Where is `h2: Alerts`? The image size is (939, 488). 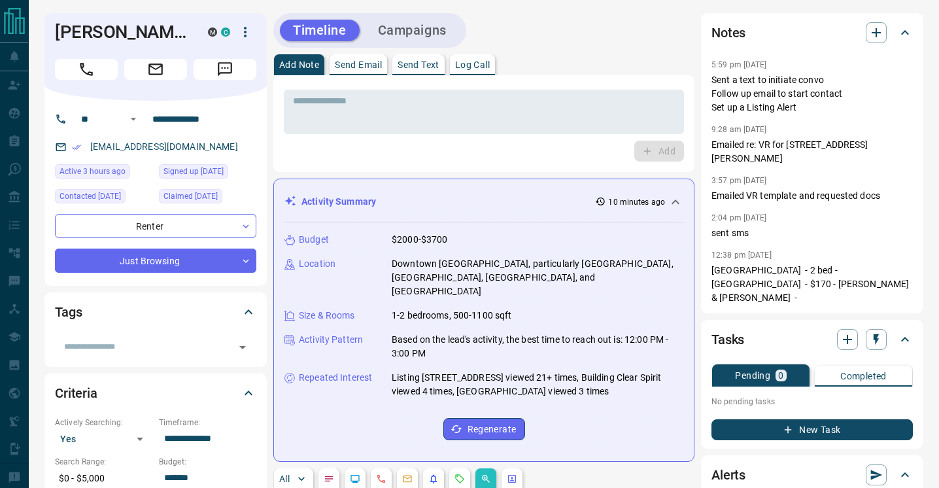 h2: Alerts is located at coordinates (729, 475).